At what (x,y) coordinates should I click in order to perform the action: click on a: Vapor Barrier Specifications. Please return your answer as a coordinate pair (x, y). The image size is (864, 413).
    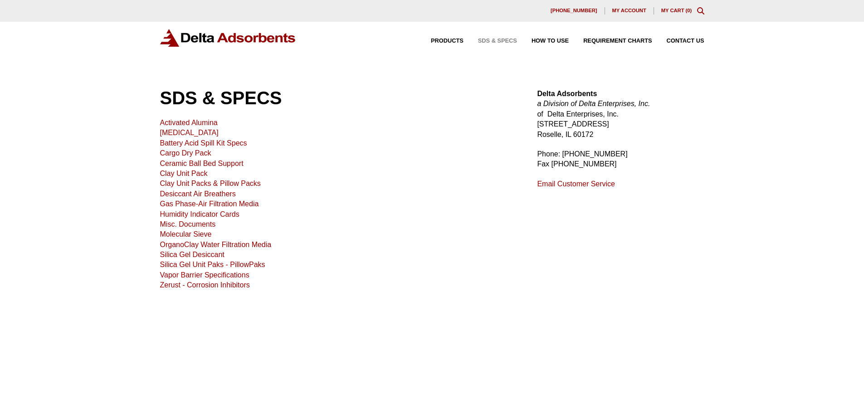
    Looking at the image, I should click on (205, 275).